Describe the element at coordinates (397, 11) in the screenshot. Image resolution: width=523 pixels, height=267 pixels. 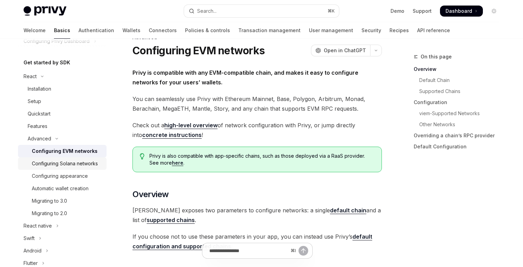
I see `a: Demo` at that location.